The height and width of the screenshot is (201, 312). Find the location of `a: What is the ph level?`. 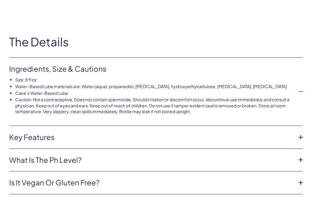

a: What is the ph level? is located at coordinates (151, 160).